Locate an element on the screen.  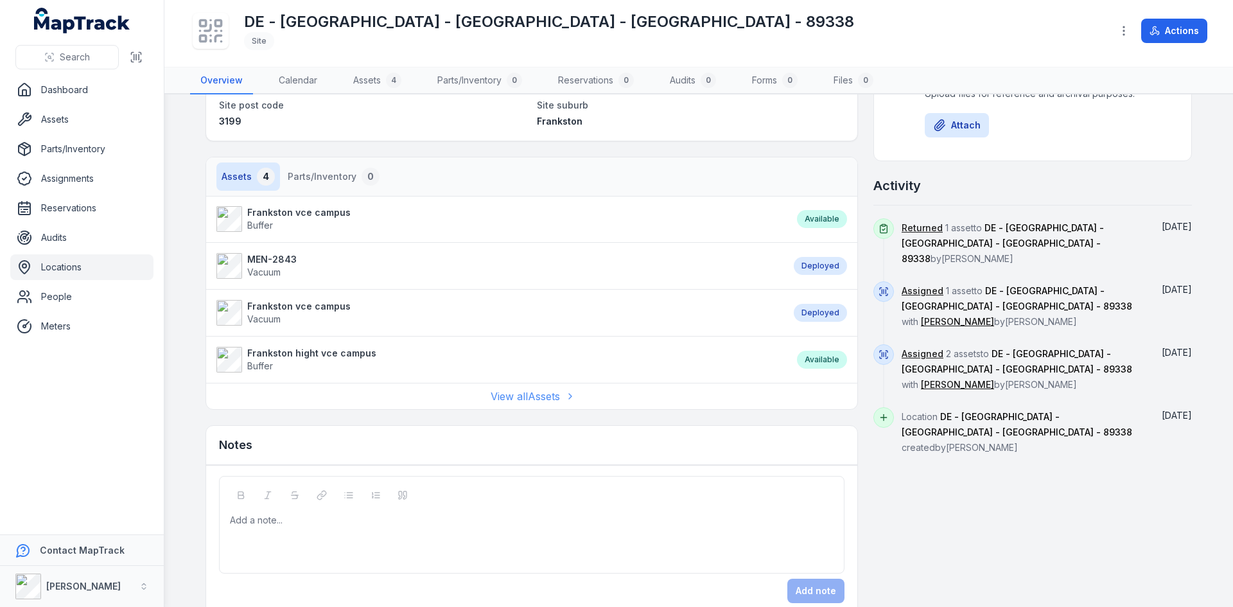
span: 3199 is located at coordinates (230, 121).